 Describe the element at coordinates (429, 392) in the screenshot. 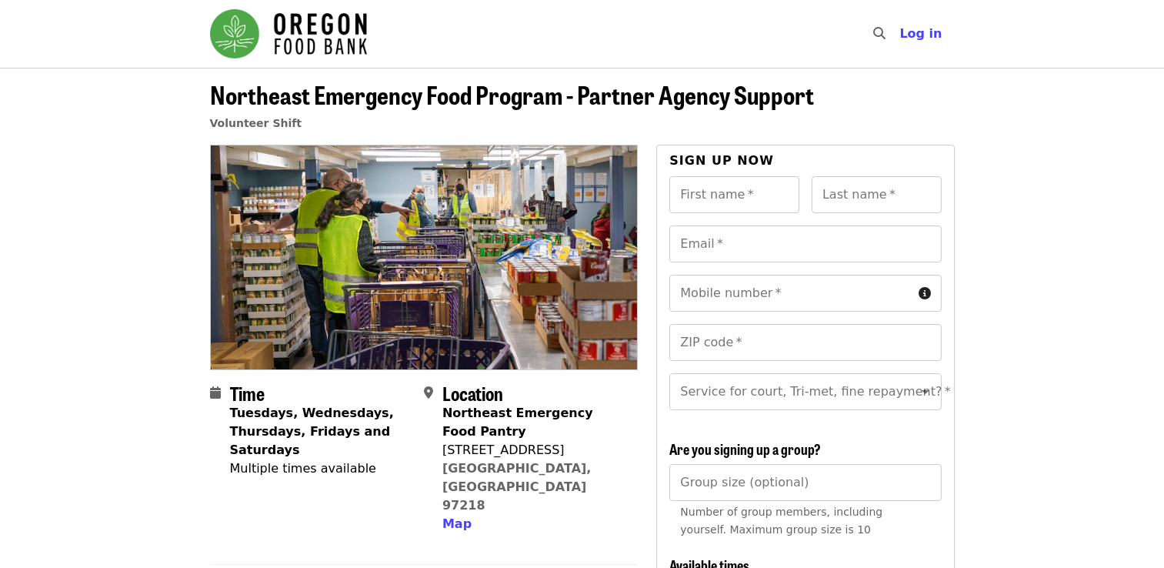

I see `i: map-marker-alt icon` at that location.